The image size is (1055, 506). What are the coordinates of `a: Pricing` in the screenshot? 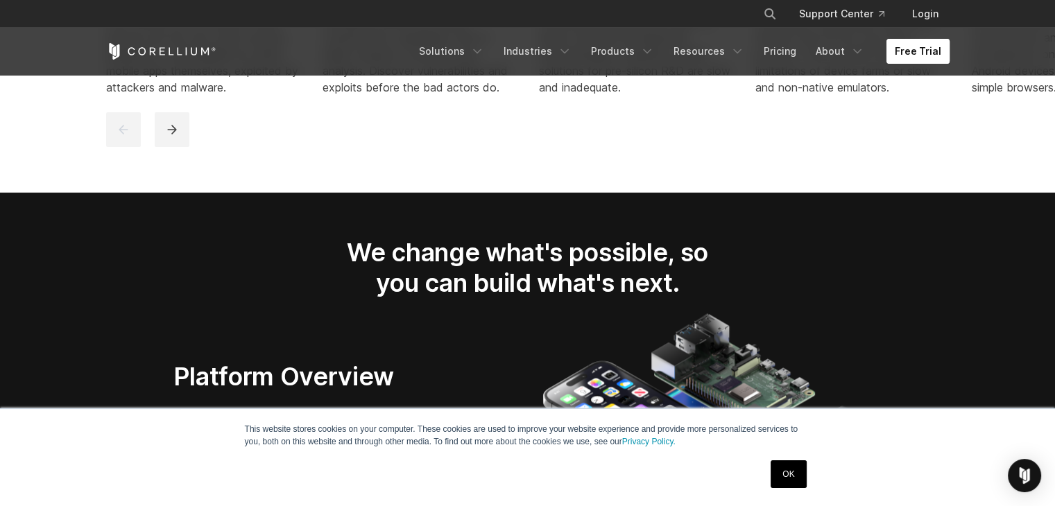 It's located at (780, 51).